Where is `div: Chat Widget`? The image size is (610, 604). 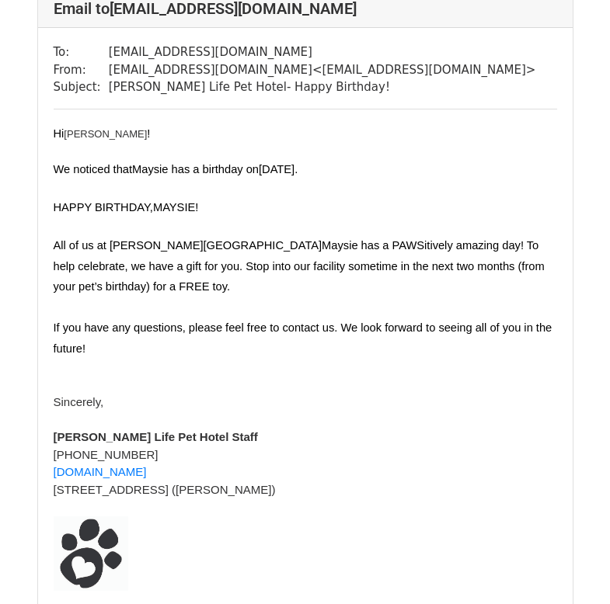 div: Chat Widget is located at coordinates (571, 567).